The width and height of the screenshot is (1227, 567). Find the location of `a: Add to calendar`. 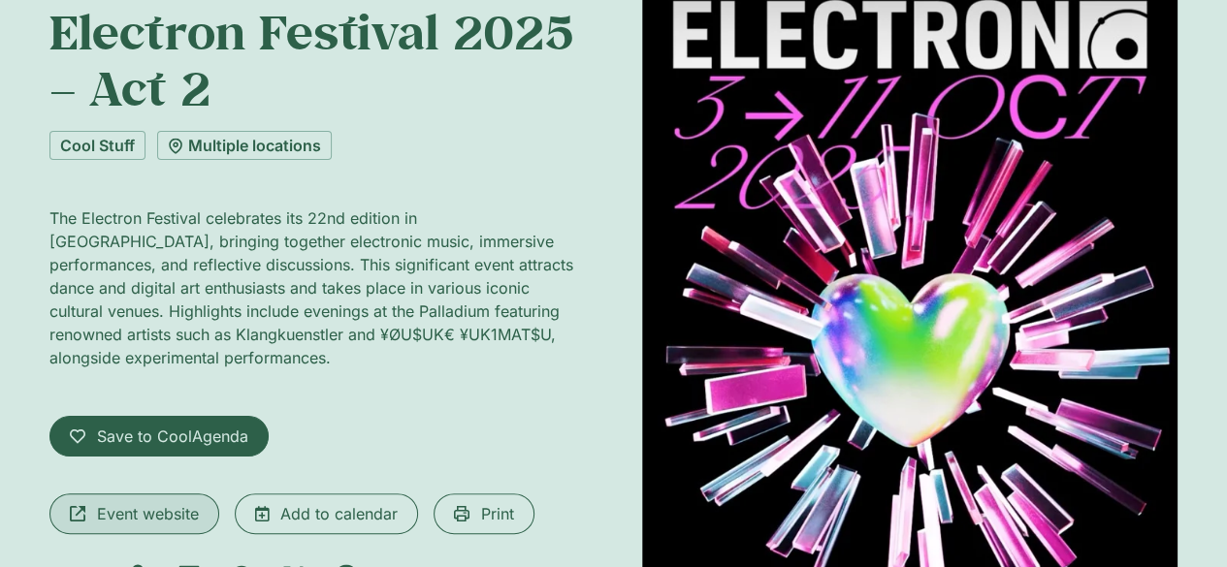

a: Add to calendar is located at coordinates (326, 514).